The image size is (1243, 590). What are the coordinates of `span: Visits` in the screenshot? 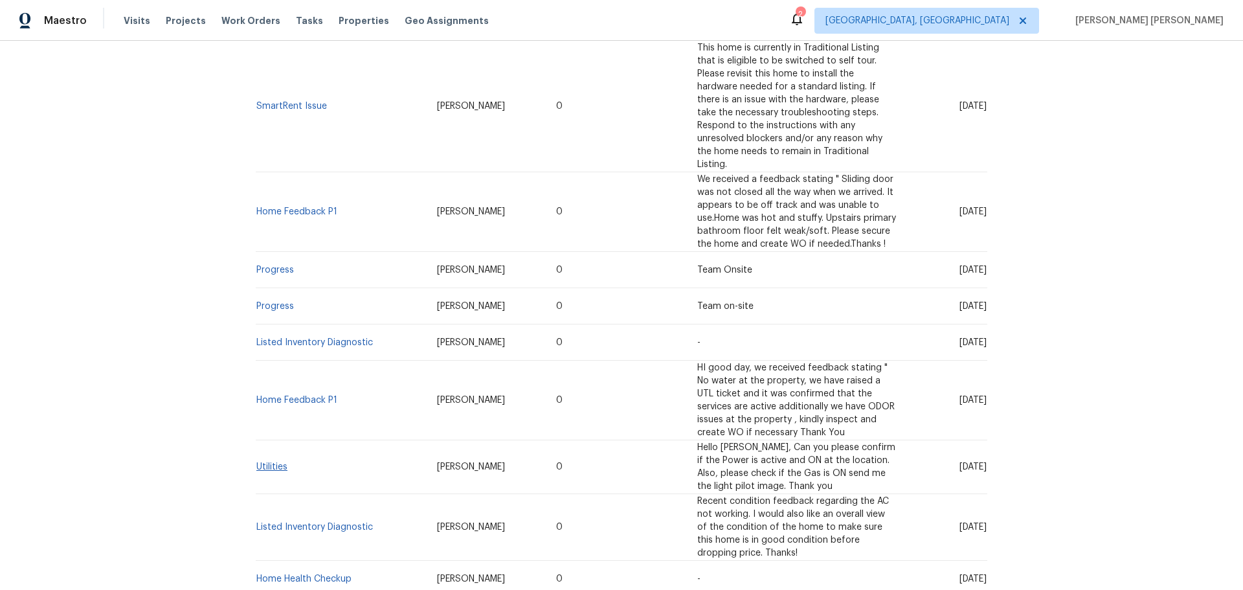 It's located at (137, 21).